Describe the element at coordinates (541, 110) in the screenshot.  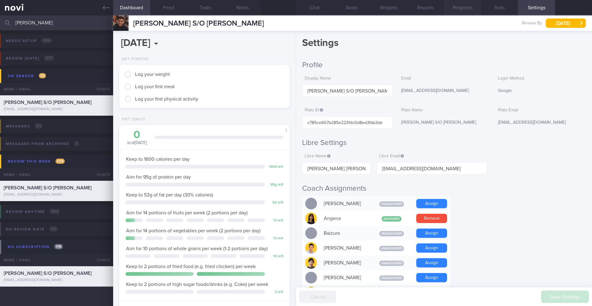
I see `label: Plato Email` at that location.